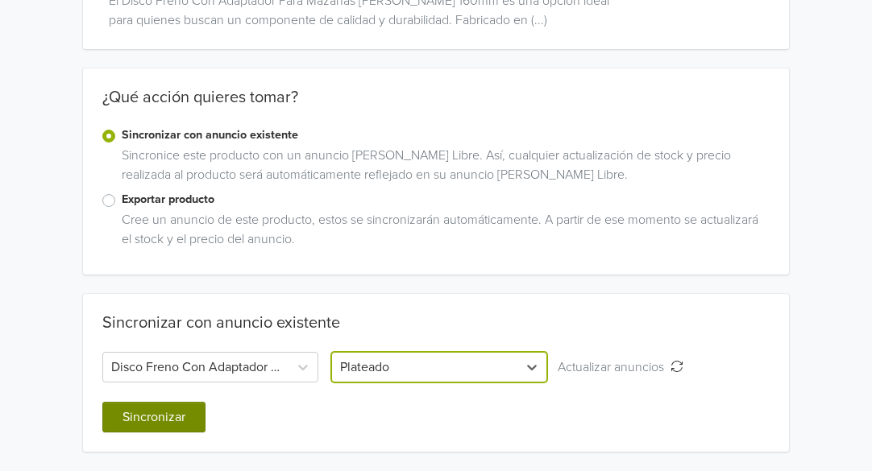 This screenshot has width=872, height=471. What do you see at coordinates (442, 233) in the screenshot?
I see `div: Cree un anuncio de este producto, estos se sincronizarán automáticamente. A partir de ese momento...` at bounding box center [442, 233].